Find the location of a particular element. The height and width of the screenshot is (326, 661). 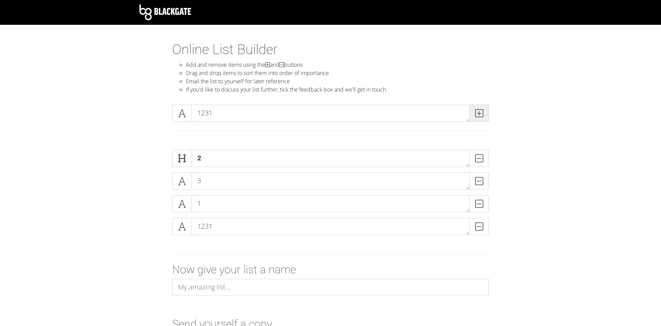

li: If you'd like to discuss your list further, tick the feedback box and we'll get in touch. is located at coordinates (337, 89).